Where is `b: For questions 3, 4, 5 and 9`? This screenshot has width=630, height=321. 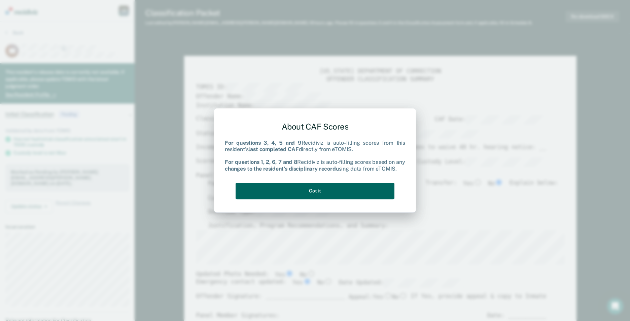
b: For questions 3, 4, 5 and 9 is located at coordinates (263, 143).